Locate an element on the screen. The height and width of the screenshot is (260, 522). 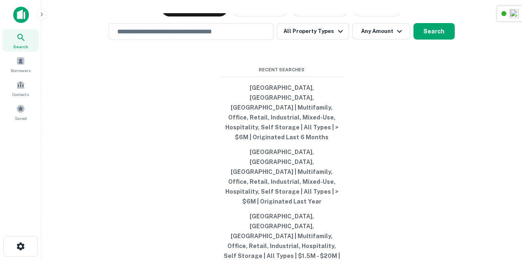
img: capitalize-icon.png is located at coordinates (21, 15).